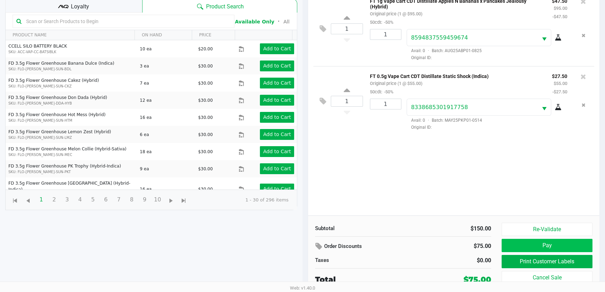  I want to click on td: FD 3.5g Flower Greenhouse Don Dada (Hybrid), so click(71, 100).